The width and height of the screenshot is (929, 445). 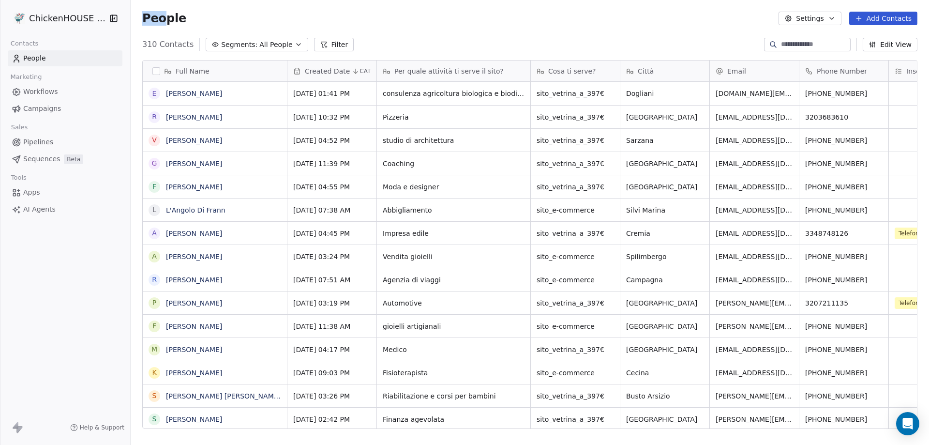 I want to click on span: Beta, so click(x=74, y=159).